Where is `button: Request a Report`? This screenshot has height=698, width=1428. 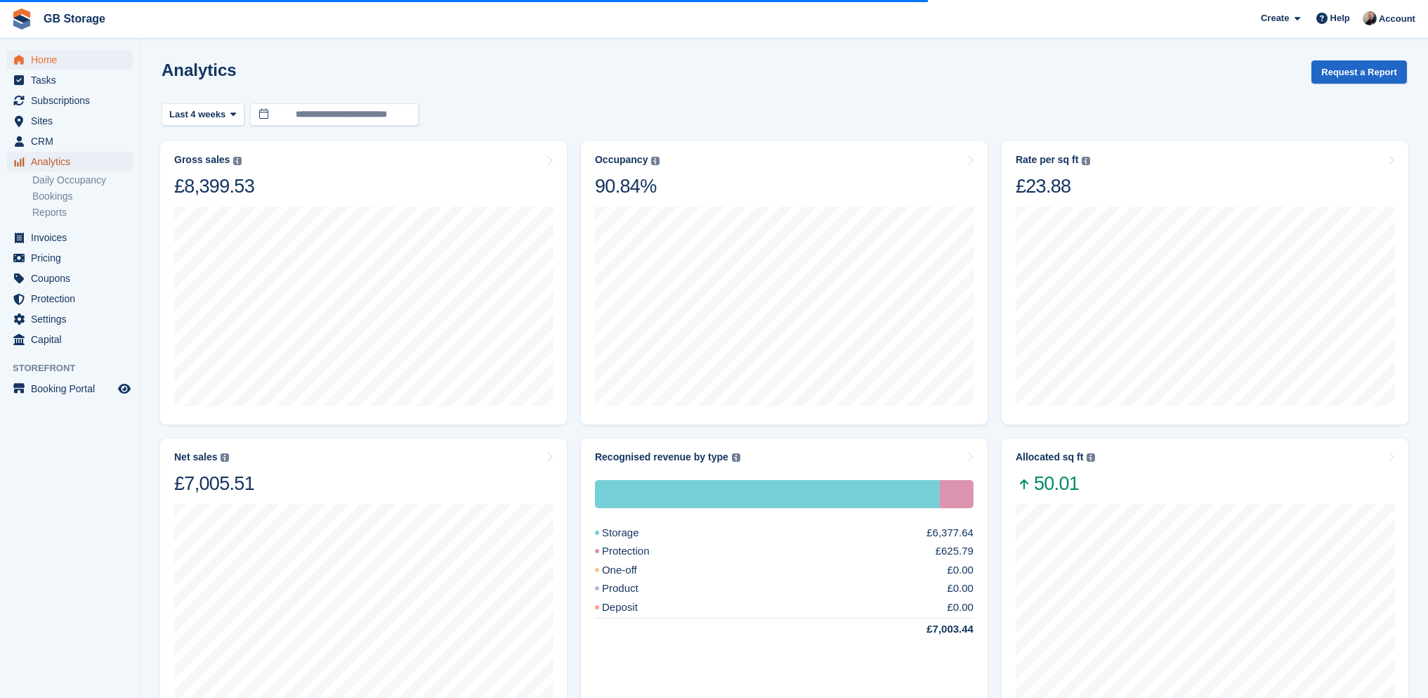 button: Request a Report is located at coordinates (1359, 72).